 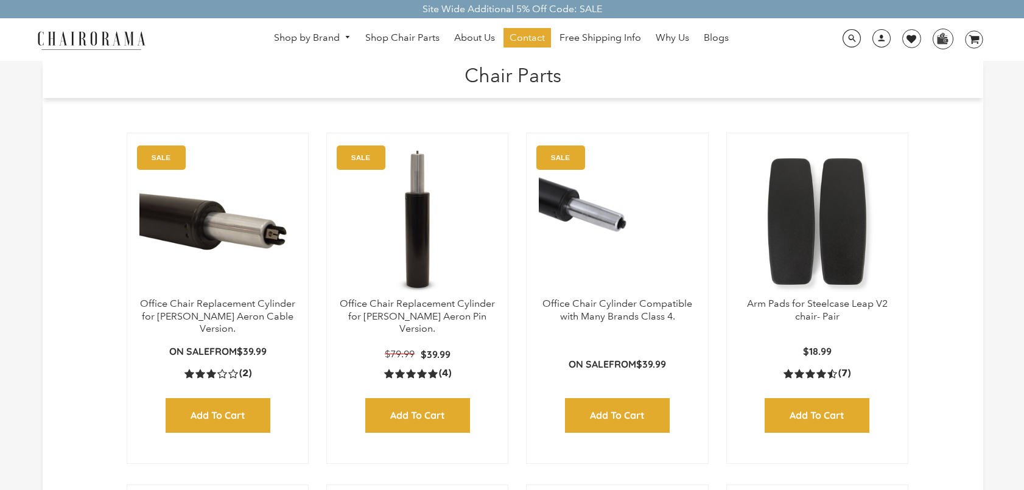 What do you see at coordinates (616, 222) in the screenshot?
I see `img: Office Chair Cylinder Compatible with Many Brands Class 4. - chairorama` at bounding box center [616, 222].